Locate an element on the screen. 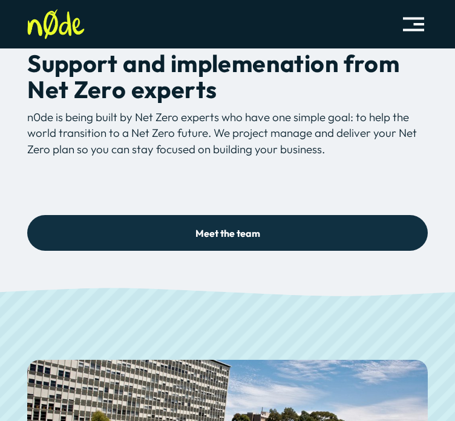 Image resolution: width=455 pixels, height=421 pixels. a: Meet the team is located at coordinates (228, 233).